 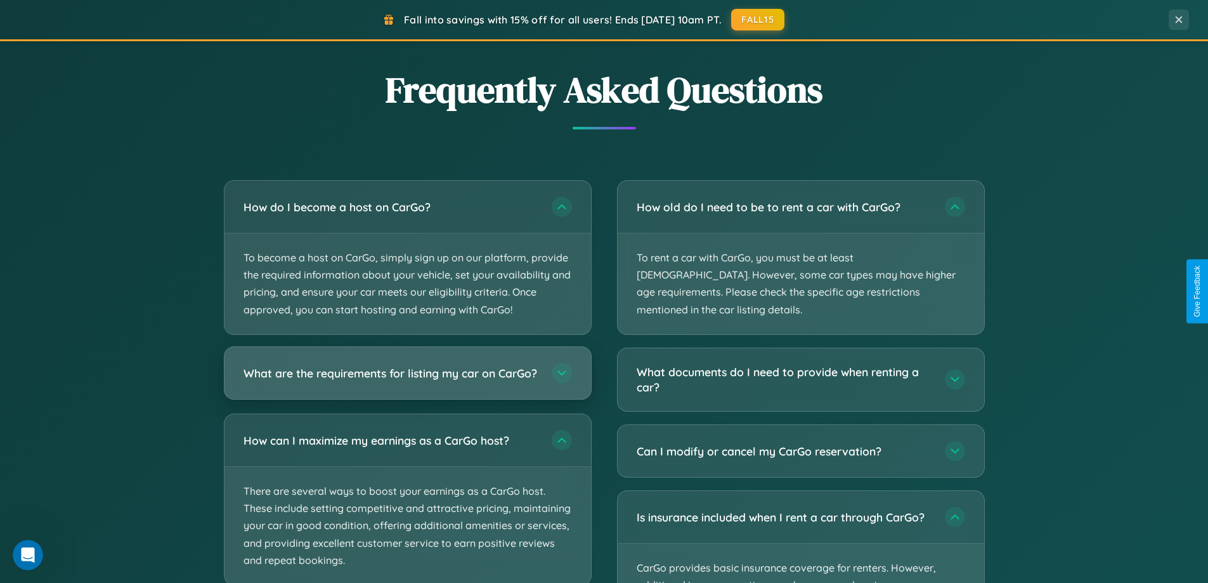 What do you see at coordinates (784, 207) in the screenshot?
I see `h3: How old do I need to be to rent a car with CarGo?` at bounding box center [784, 207].